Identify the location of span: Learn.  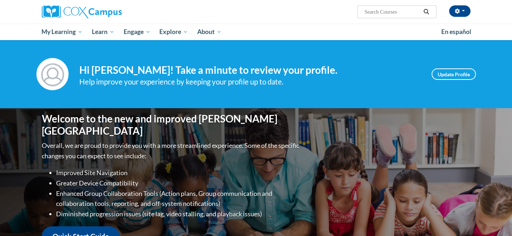
(103, 32).